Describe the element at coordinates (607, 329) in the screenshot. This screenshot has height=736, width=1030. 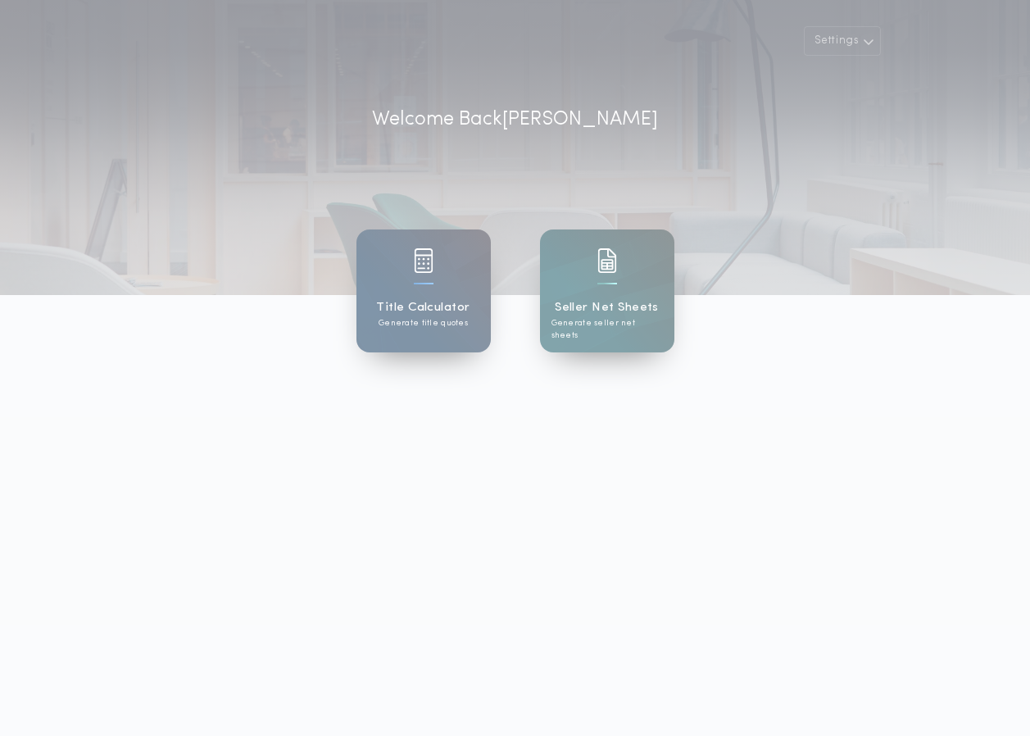
I see `p: Generate seller net sheets` at that location.